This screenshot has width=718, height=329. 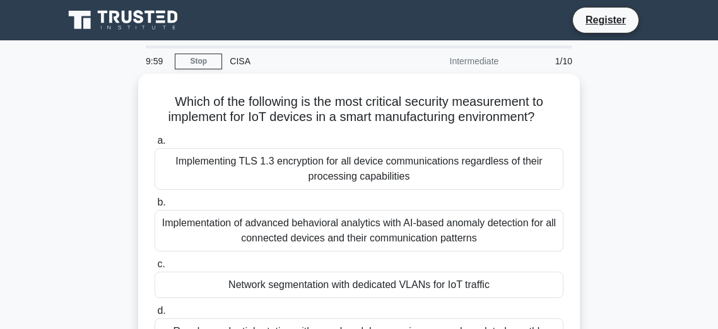 What do you see at coordinates (309, 61) in the screenshot?
I see `div: CISA` at bounding box center [309, 61].